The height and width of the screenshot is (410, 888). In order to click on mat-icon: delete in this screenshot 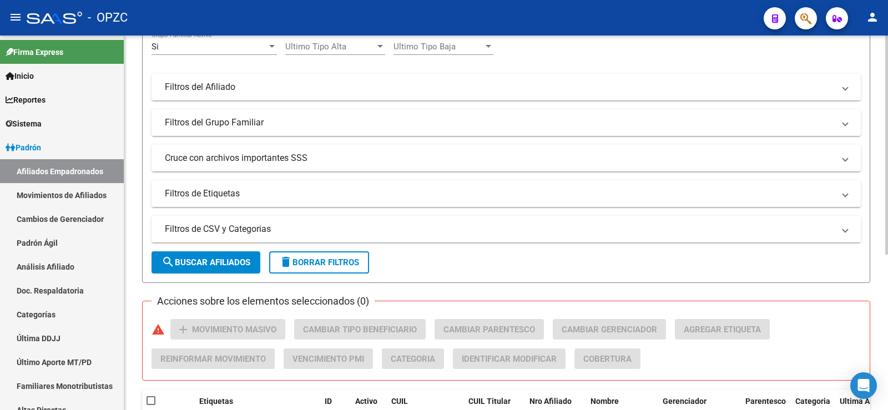, I will do `click(286, 262)`.